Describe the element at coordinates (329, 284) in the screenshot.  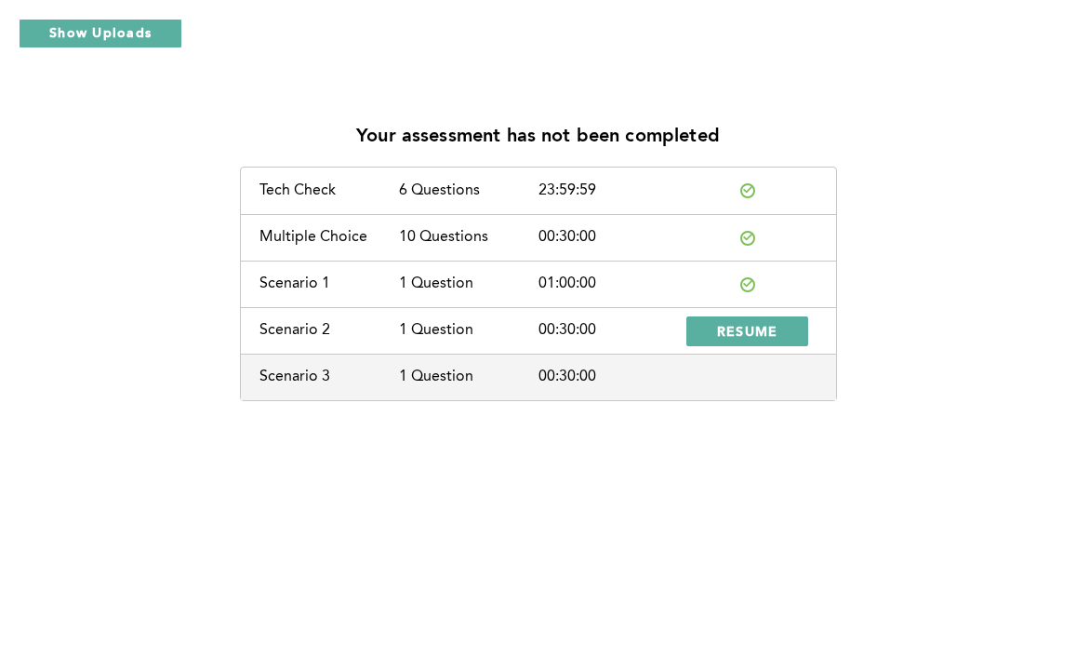
I see `div: Scenario 1` at that location.